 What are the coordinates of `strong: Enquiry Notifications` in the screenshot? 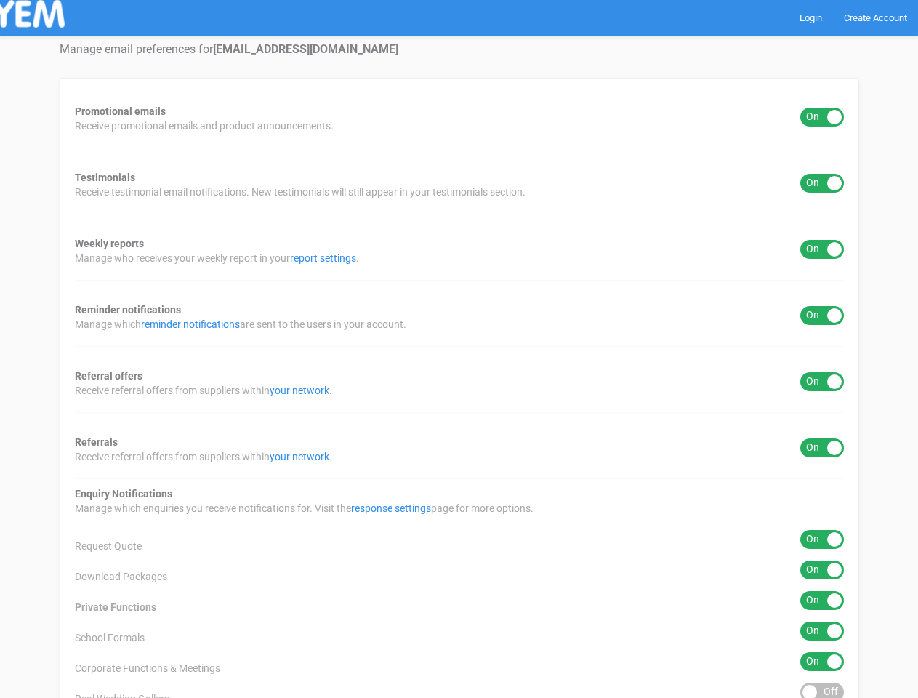 It's located at (124, 494).